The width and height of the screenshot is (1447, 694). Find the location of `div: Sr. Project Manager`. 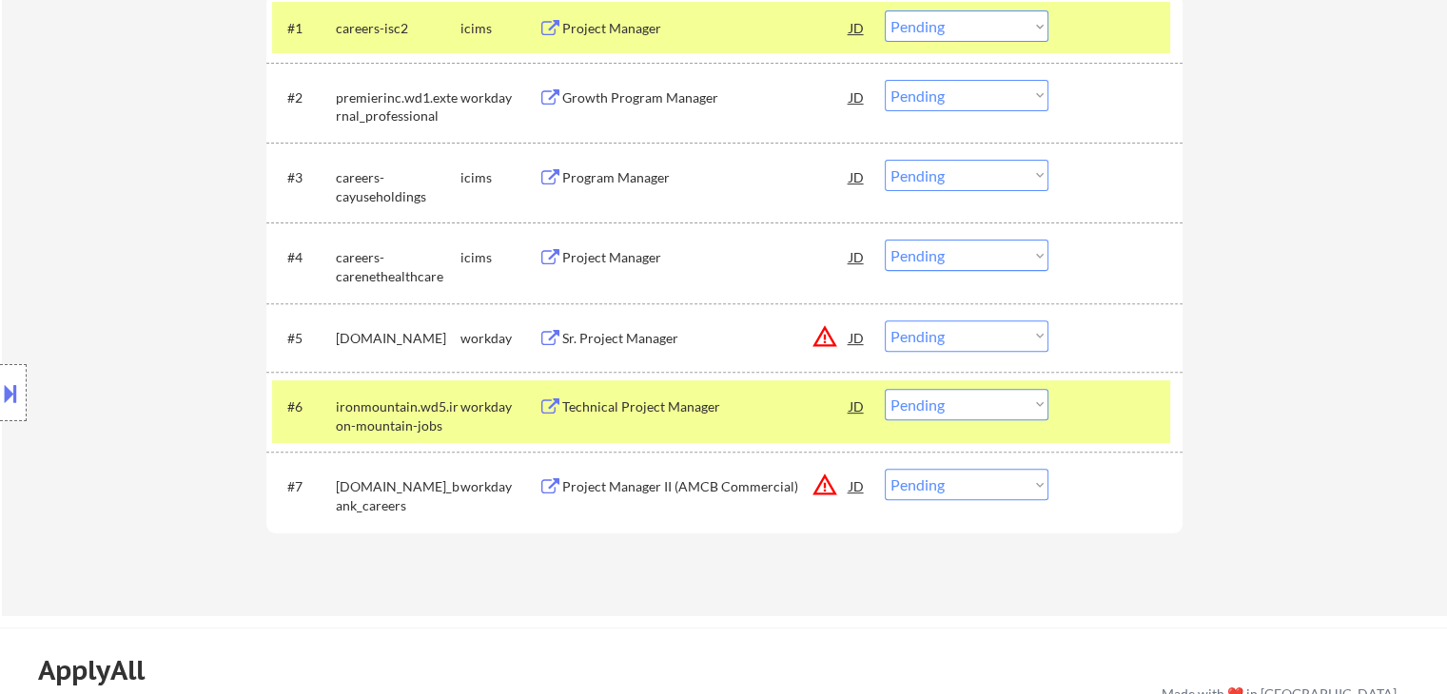

div: Sr. Project Manager is located at coordinates (706, 339).